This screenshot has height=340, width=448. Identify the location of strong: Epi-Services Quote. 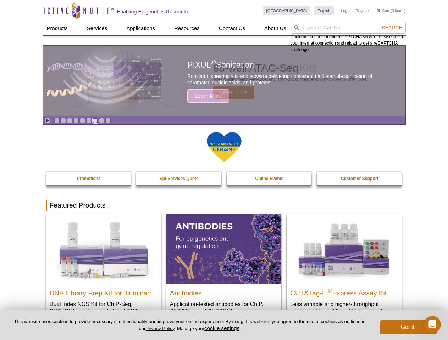
(179, 179).